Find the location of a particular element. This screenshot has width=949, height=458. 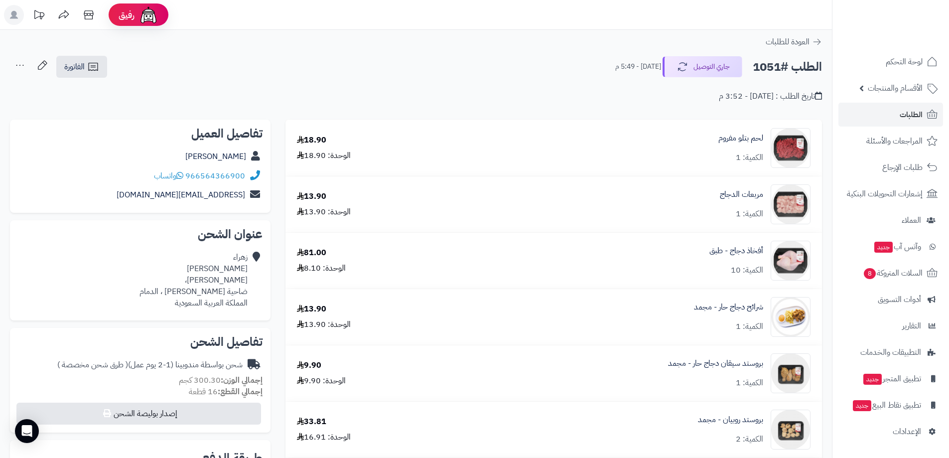

a: لوحة التحكم is located at coordinates (891, 62).